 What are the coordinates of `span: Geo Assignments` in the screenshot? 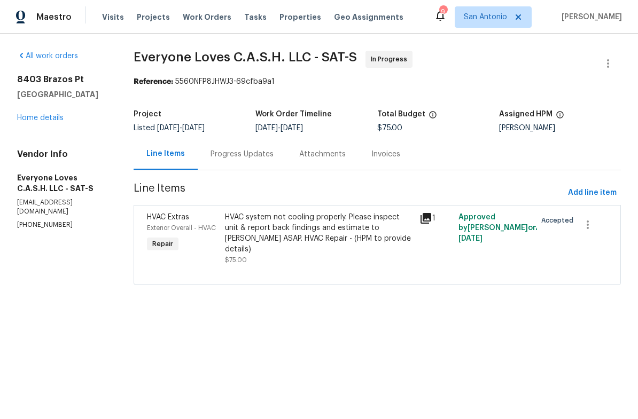 It's located at (369, 17).